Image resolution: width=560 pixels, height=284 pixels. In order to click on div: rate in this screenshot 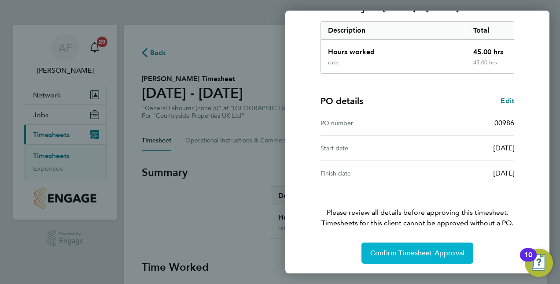, I will do `click(333, 63)`.